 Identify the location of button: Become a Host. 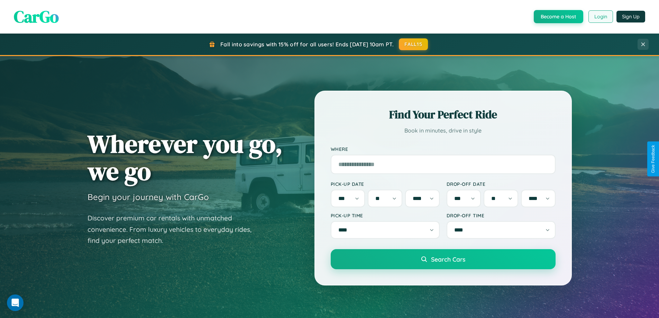
(559, 17).